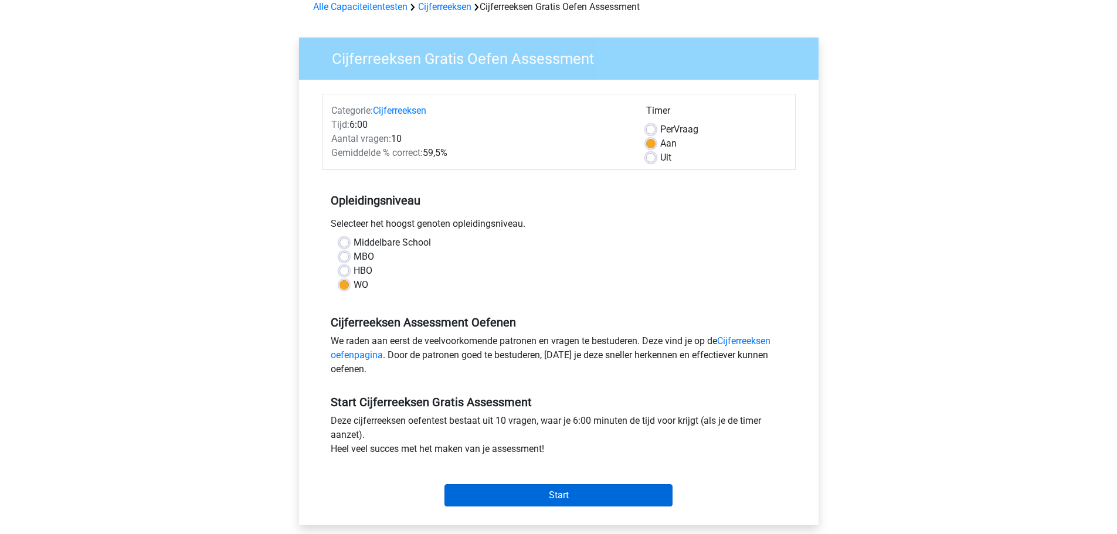 This screenshot has width=1117, height=534. Describe the element at coordinates (666, 158) in the screenshot. I see `label: Uit` at that location.